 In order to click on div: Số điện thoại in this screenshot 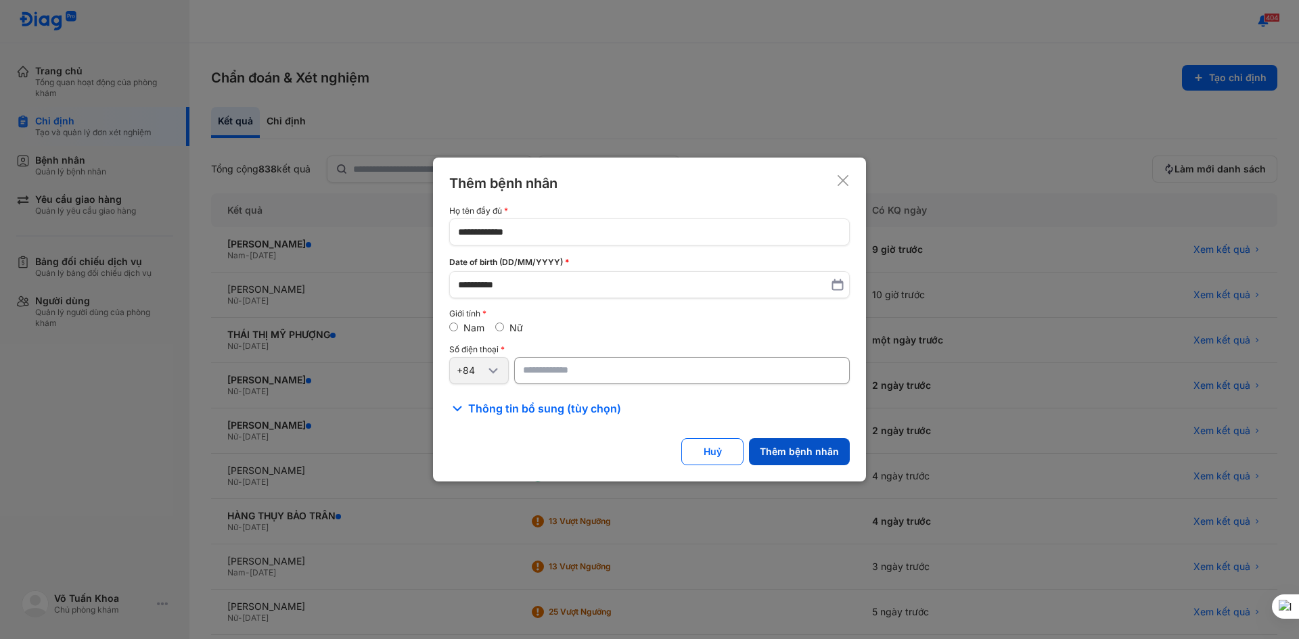, I will do `click(650, 350)`.